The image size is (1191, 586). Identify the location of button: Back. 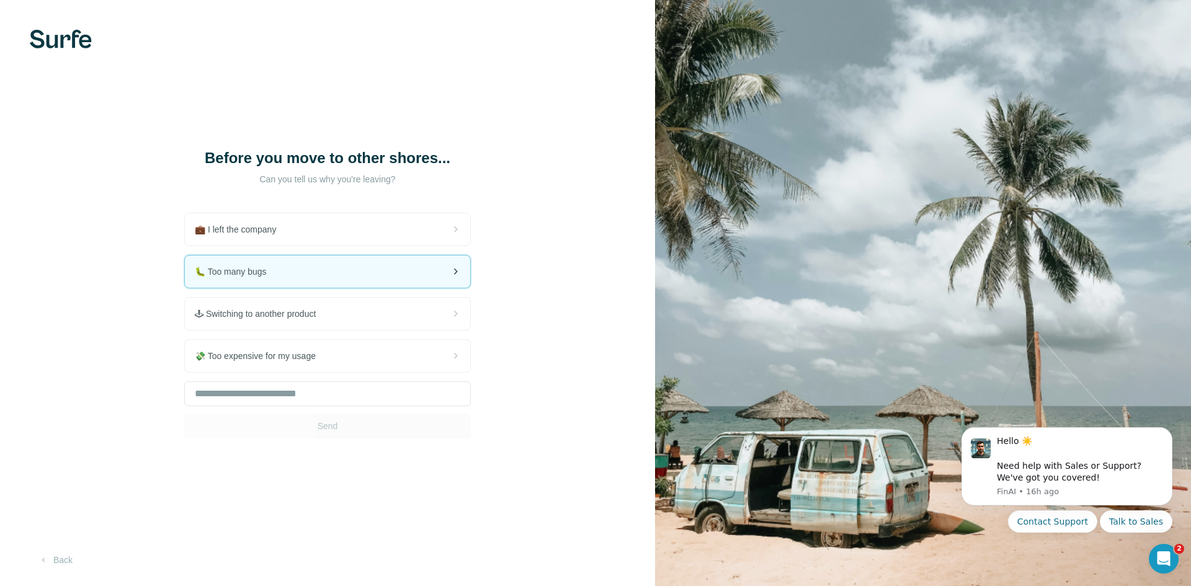
(55, 560).